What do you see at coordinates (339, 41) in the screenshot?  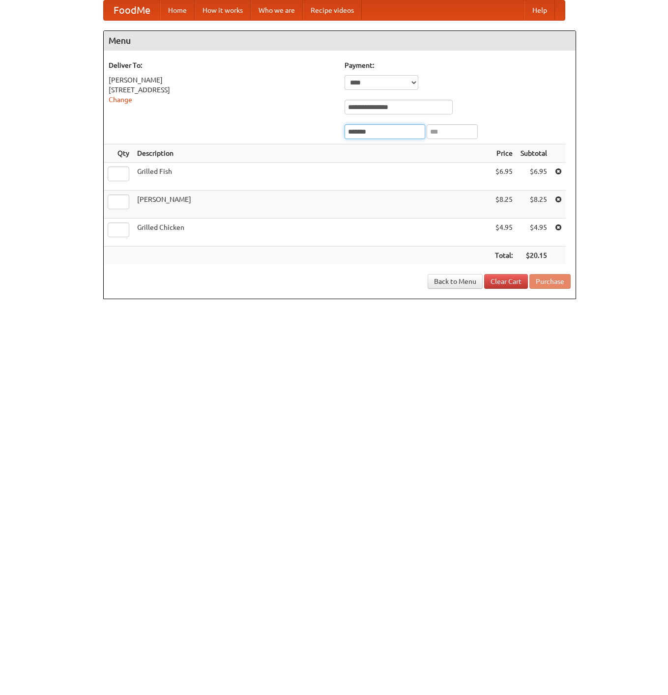 I see `h4: Menu` at bounding box center [339, 41].